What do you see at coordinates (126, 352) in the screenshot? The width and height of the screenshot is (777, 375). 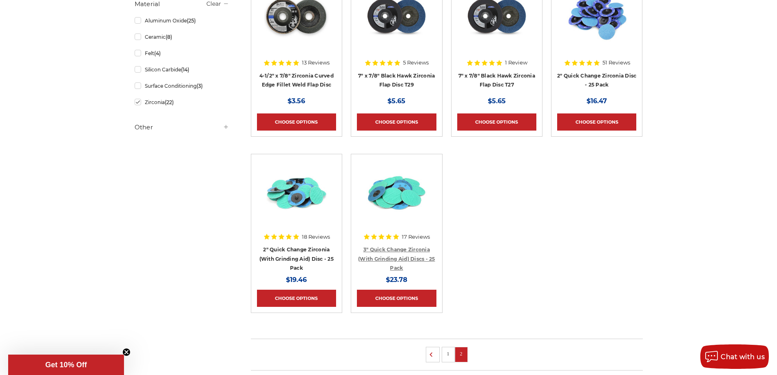 I see `button: Close teaser` at bounding box center [126, 352].